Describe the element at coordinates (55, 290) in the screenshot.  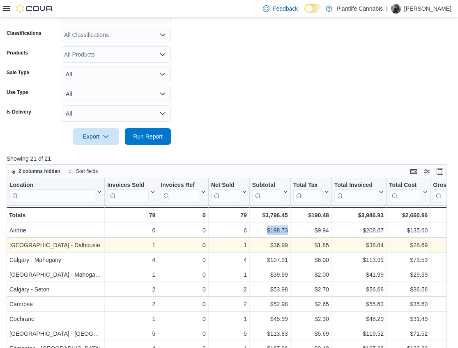
I see `div: Calgary - Seton` at that location.